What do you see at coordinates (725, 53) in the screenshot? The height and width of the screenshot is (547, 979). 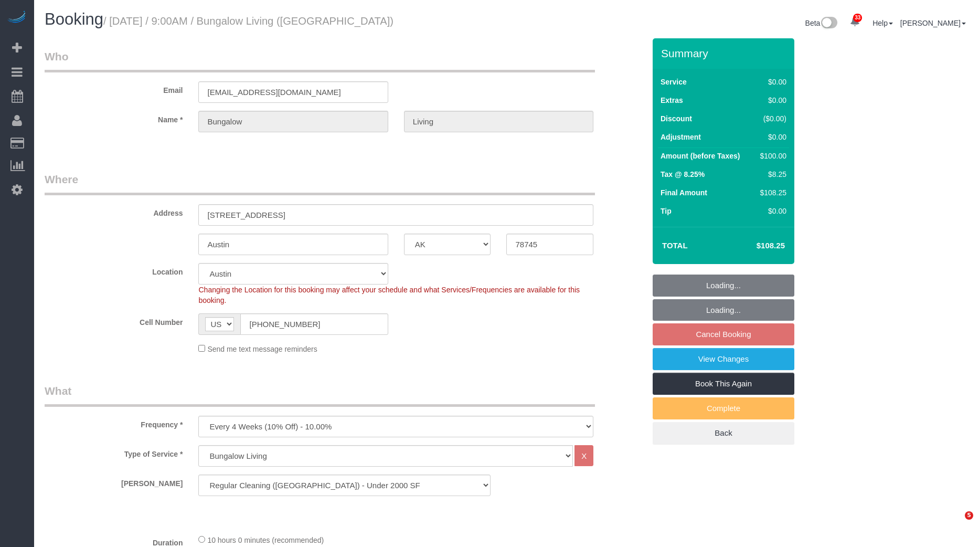 I see `h3: Summary` at bounding box center [725, 53].